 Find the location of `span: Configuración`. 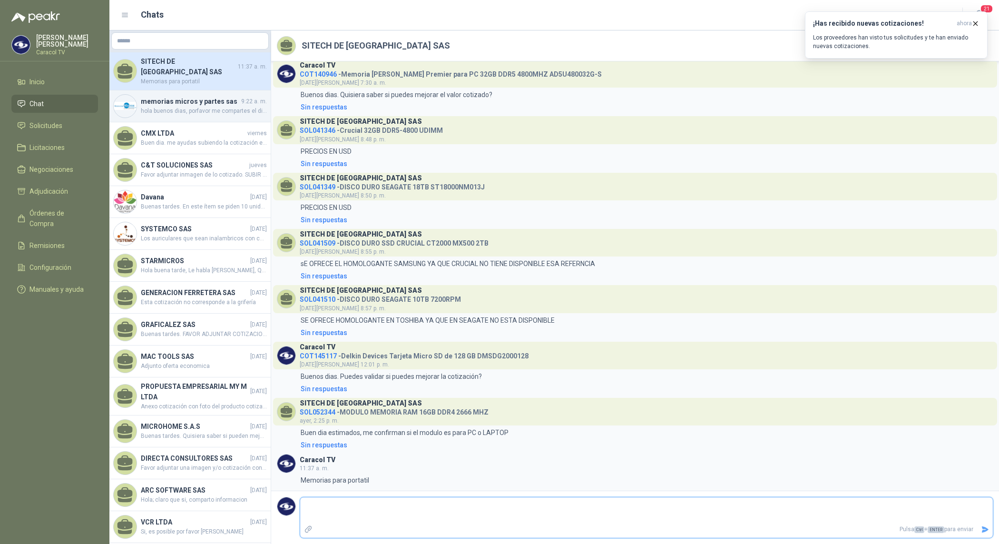

span: Configuración is located at coordinates (50, 267).